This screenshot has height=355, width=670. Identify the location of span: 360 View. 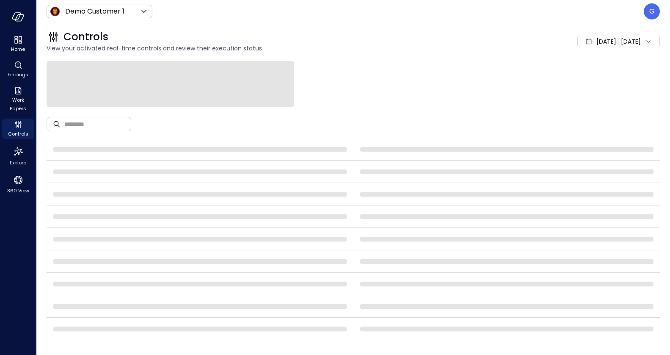
(18, 191).